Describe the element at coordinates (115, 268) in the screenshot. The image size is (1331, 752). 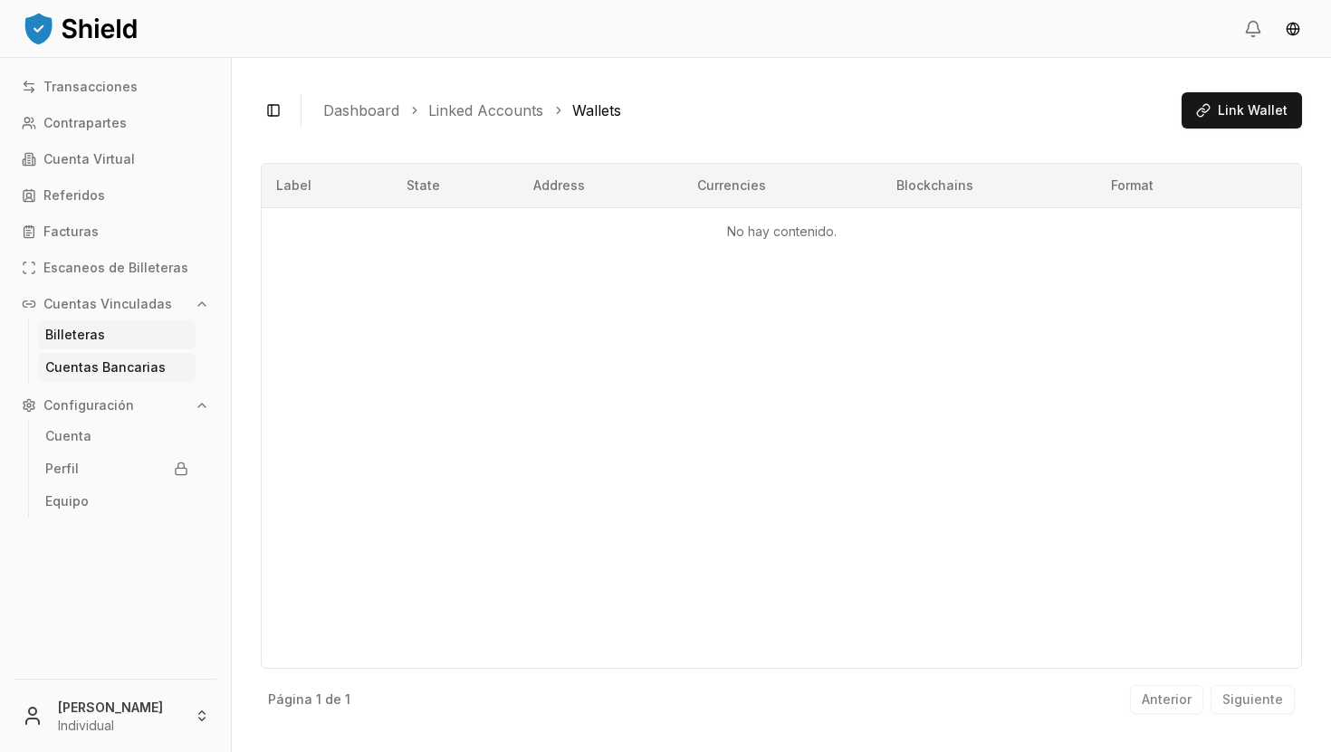
I see `a: Escaneos de Billeteras` at that location.